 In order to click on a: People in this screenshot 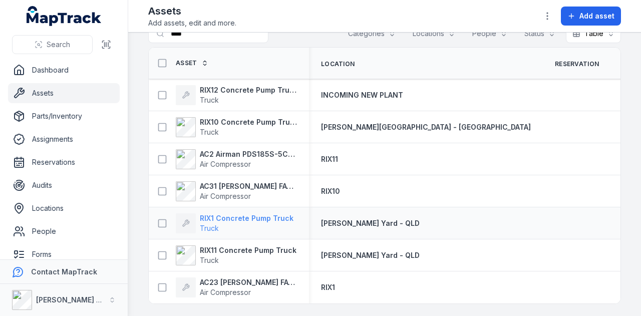, I will do `click(64, 231)`.